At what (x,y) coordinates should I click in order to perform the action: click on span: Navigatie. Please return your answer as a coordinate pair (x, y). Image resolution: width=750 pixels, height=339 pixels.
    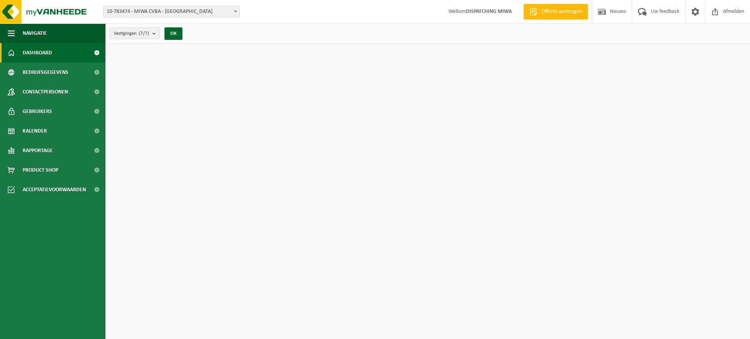
    Looking at the image, I should click on (35, 33).